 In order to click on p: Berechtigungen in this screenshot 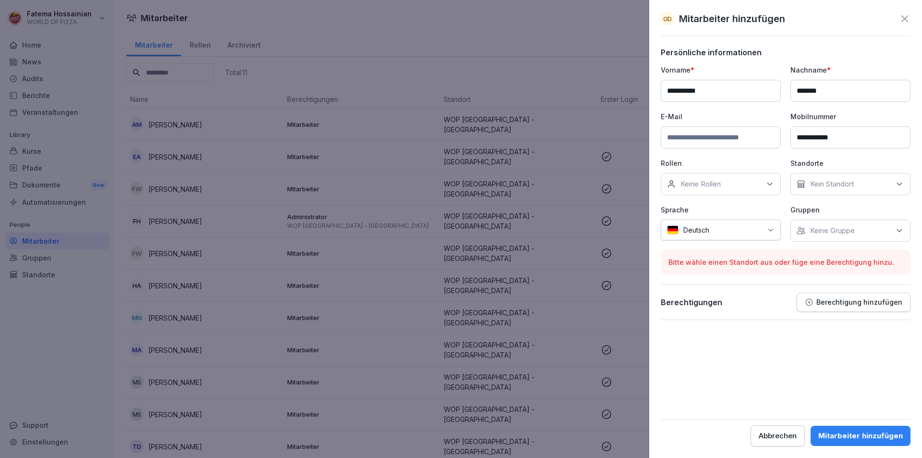, I will do `click(692, 302)`.